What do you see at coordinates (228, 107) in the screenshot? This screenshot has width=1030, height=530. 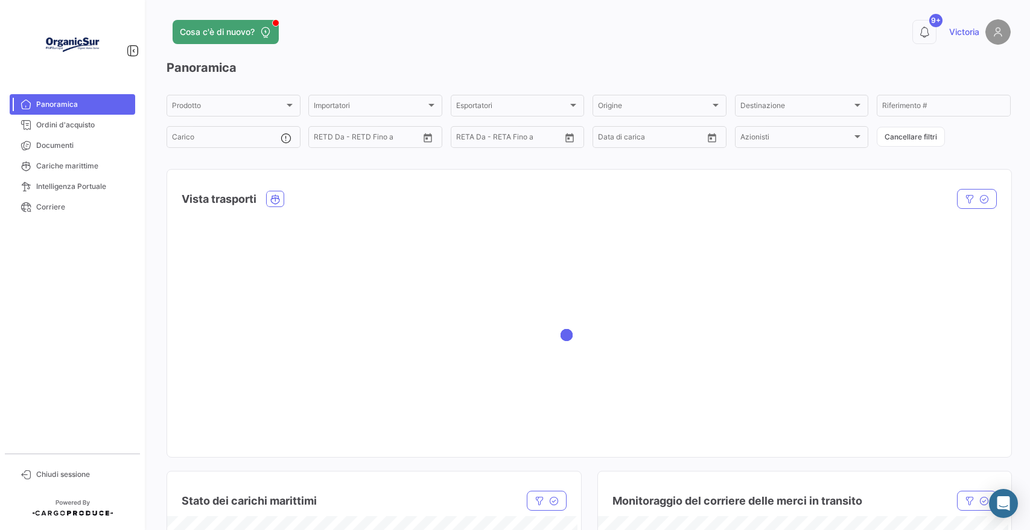 I see `span: Prodotto` at bounding box center [228, 107].